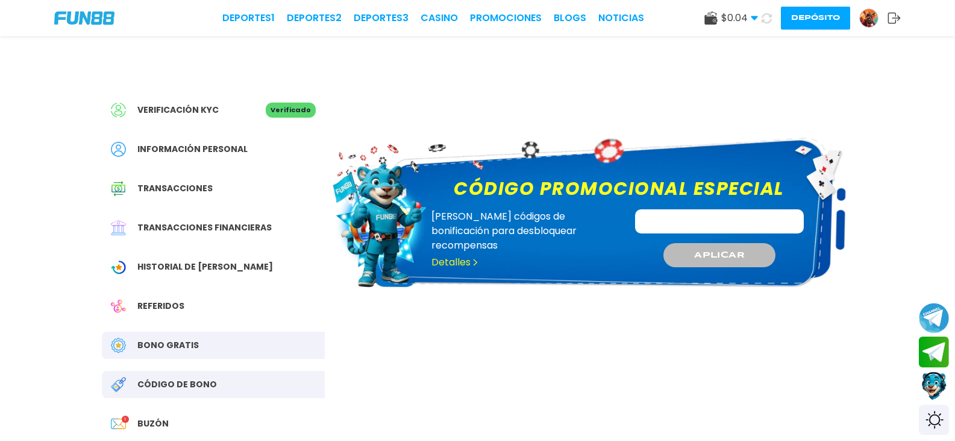  I want to click on a: Deportes3, so click(381, 18).